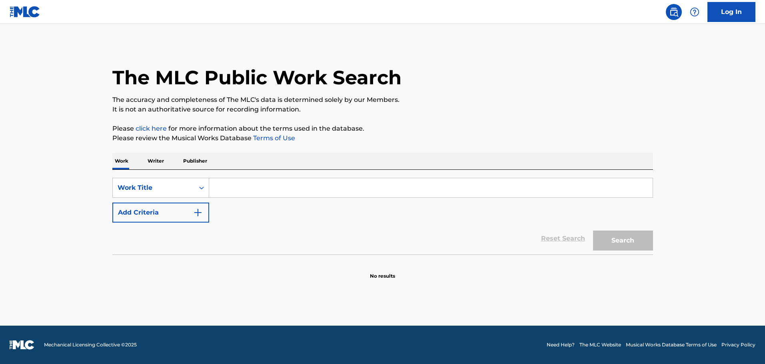 This screenshot has height=364, width=765. Describe the element at coordinates (121, 161) in the screenshot. I see `p: Work` at that location.